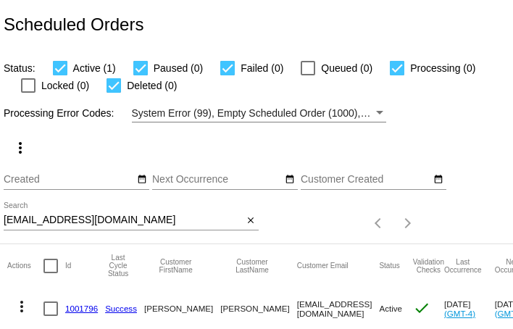 The image size is (513, 329). I want to click on a: Success, so click(121, 308).